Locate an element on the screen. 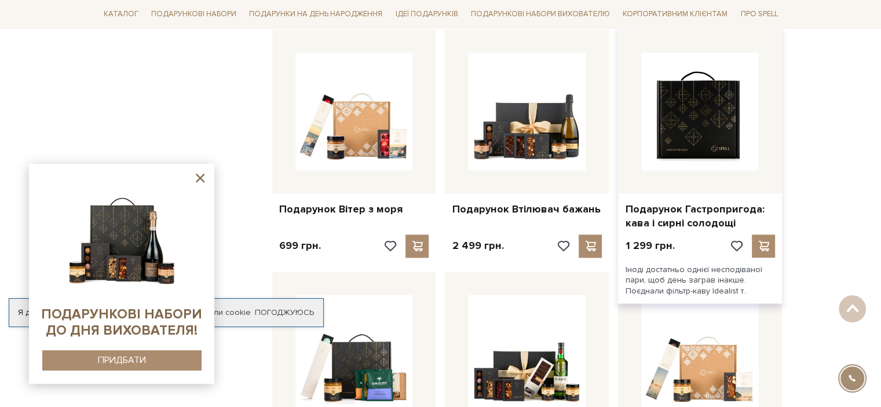 Image resolution: width=881 pixels, height=407 pixels. p: 2 499 грн. is located at coordinates (477, 246).